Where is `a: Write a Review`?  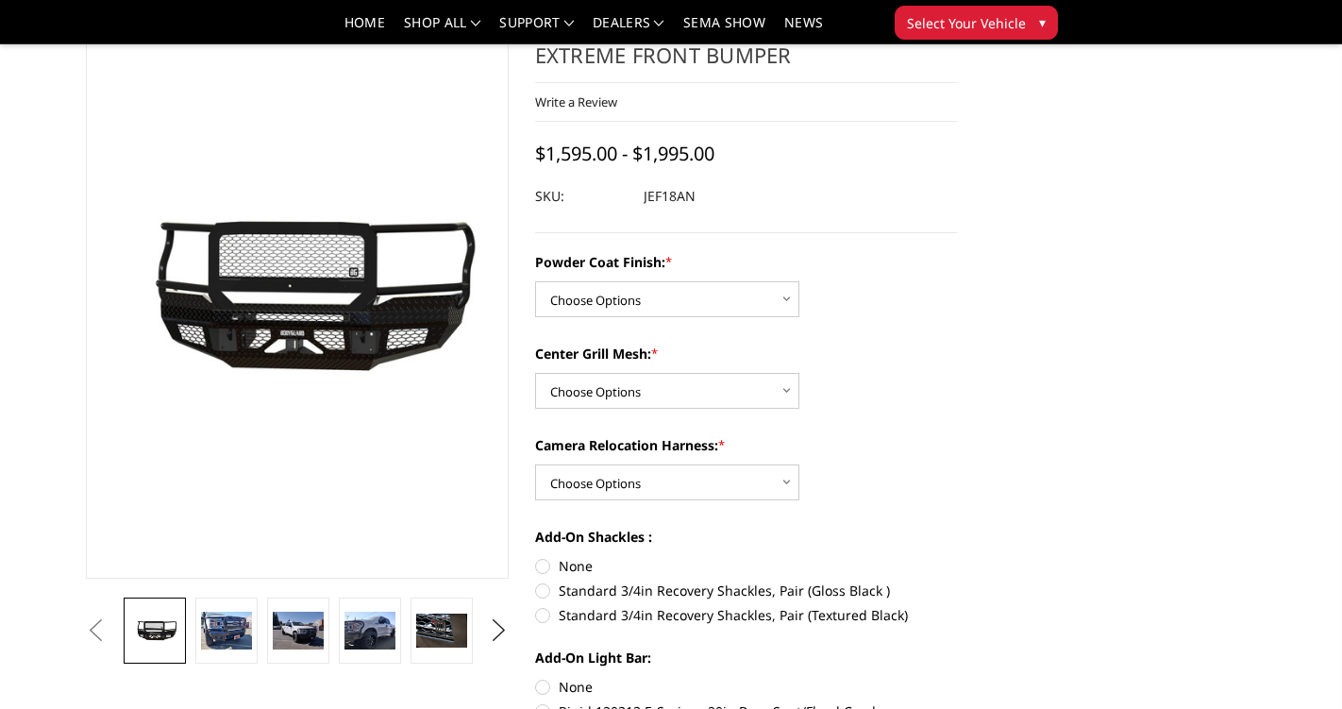
a: Write a Review is located at coordinates (576, 102).